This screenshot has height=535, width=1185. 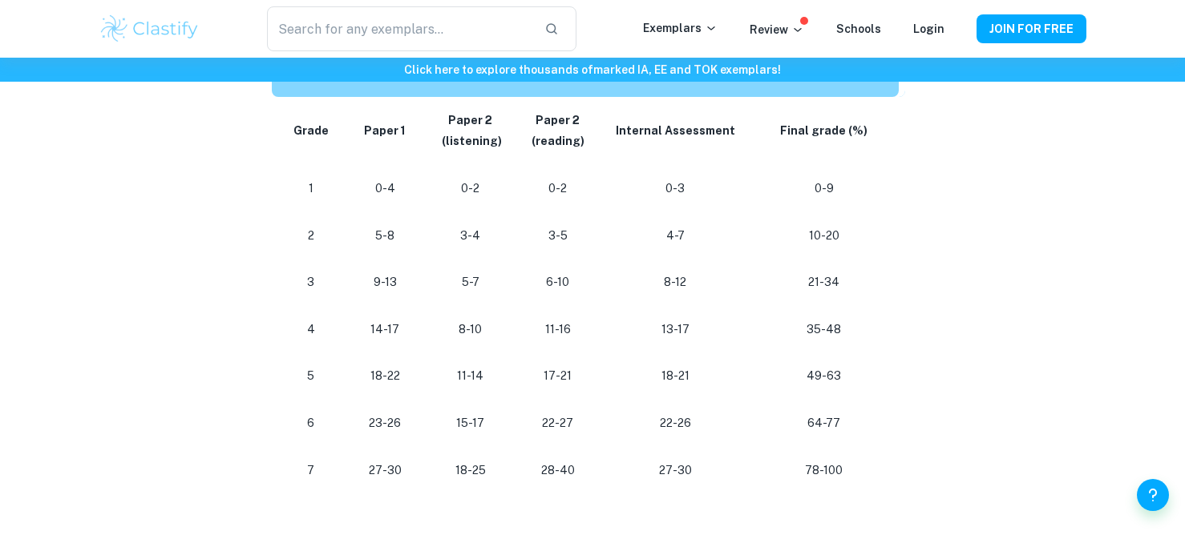 I want to click on p: 22-26, so click(x=675, y=423).